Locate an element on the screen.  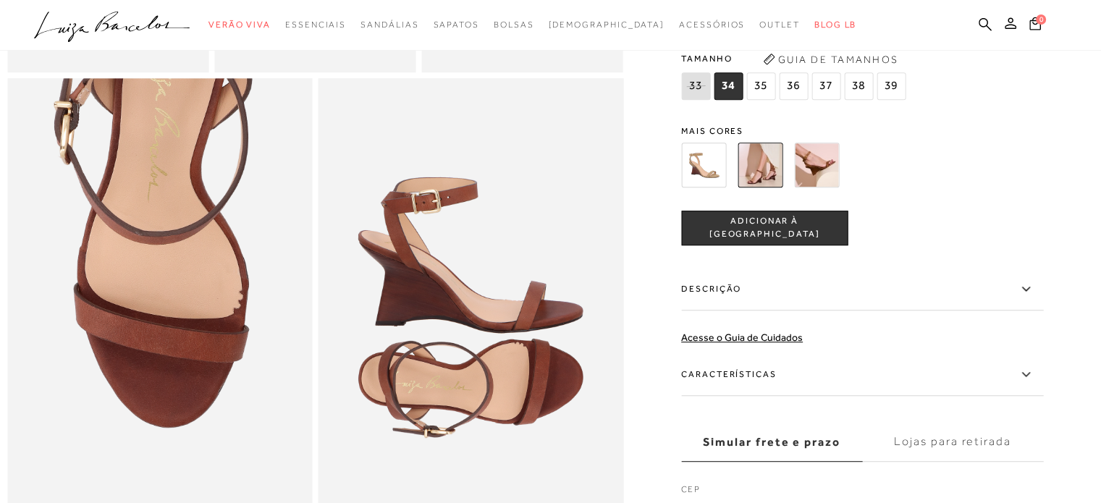
span: Essenciais is located at coordinates (316, 25).